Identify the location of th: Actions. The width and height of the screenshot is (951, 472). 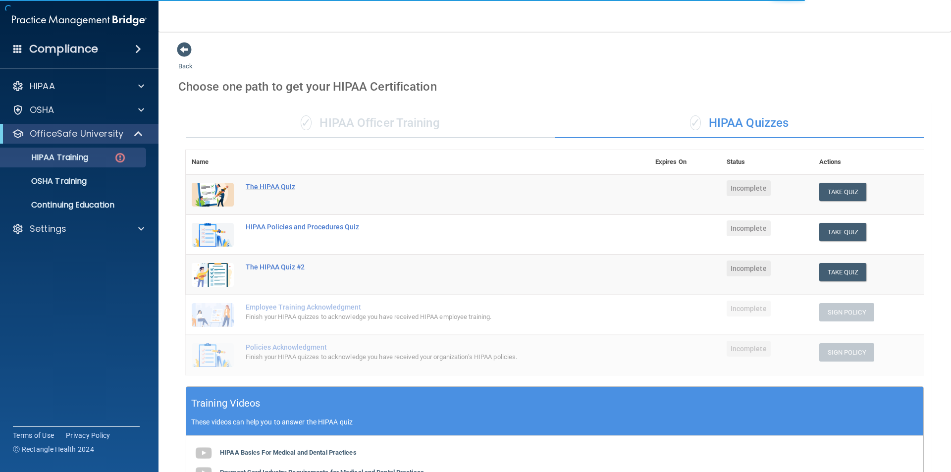
(869, 162).